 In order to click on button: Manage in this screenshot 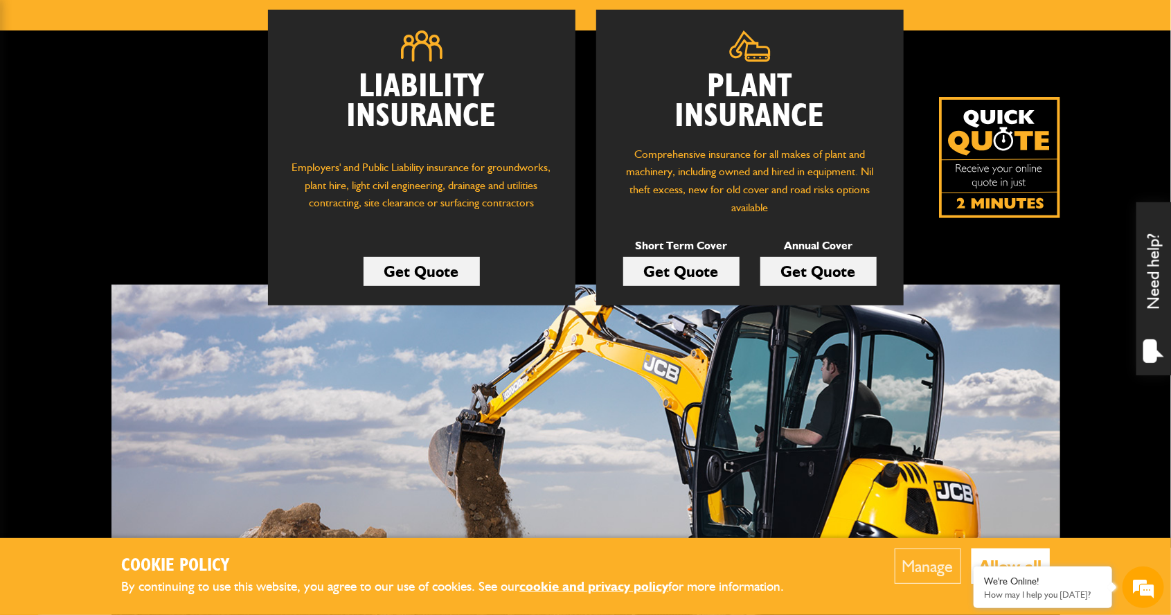, I will do `click(928, 566)`.